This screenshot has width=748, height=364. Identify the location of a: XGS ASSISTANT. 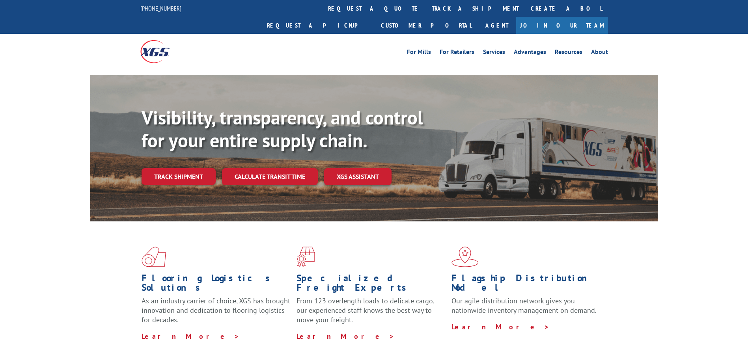
(358, 177).